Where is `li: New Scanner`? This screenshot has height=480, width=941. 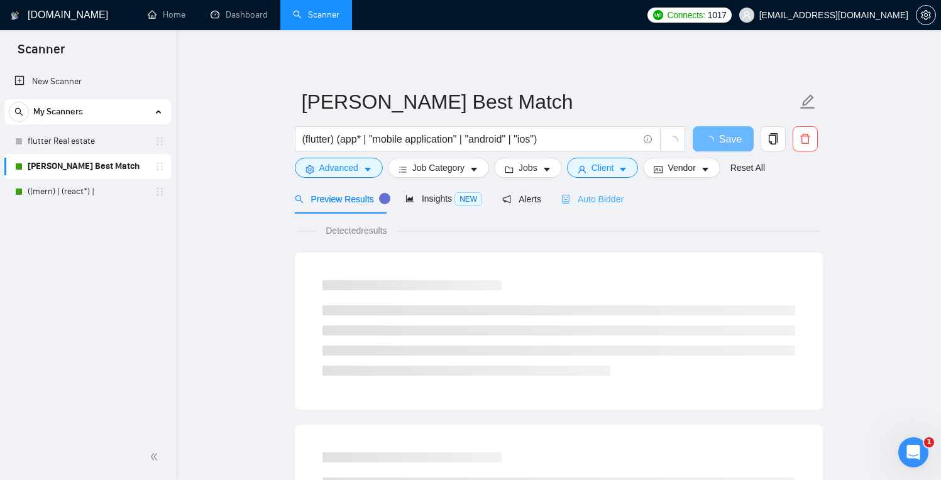
li: New Scanner is located at coordinates (87, 82).